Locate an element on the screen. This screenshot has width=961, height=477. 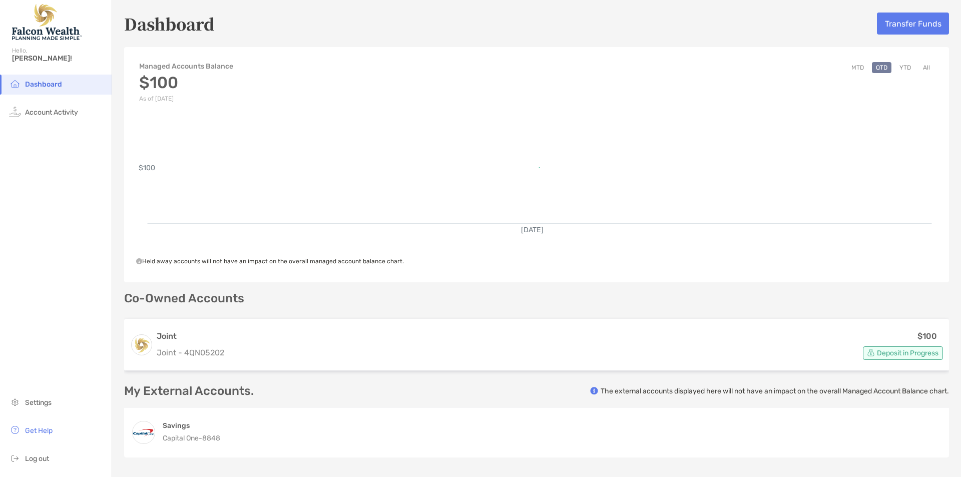
span: Capital One - is located at coordinates (182, 438).